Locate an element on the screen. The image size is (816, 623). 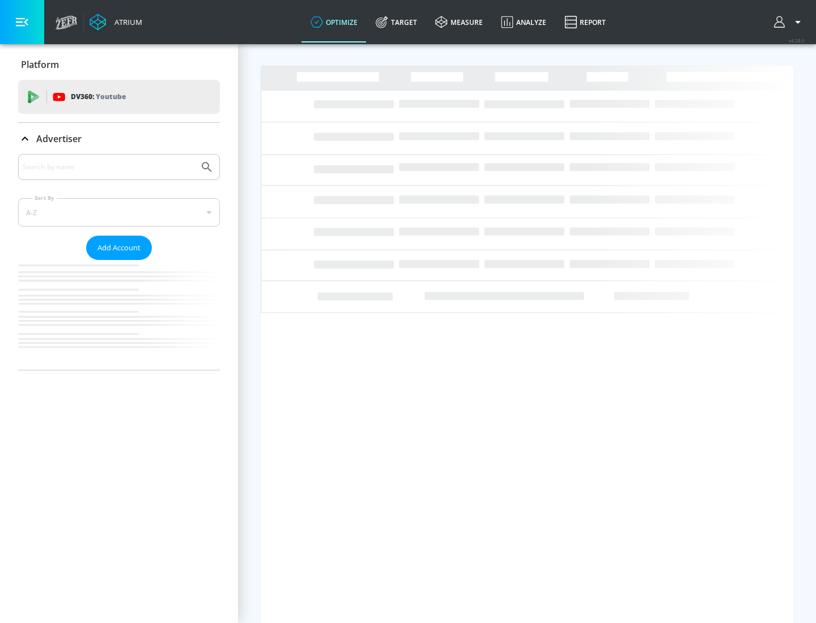
input: Search by name is located at coordinates (108, 167).